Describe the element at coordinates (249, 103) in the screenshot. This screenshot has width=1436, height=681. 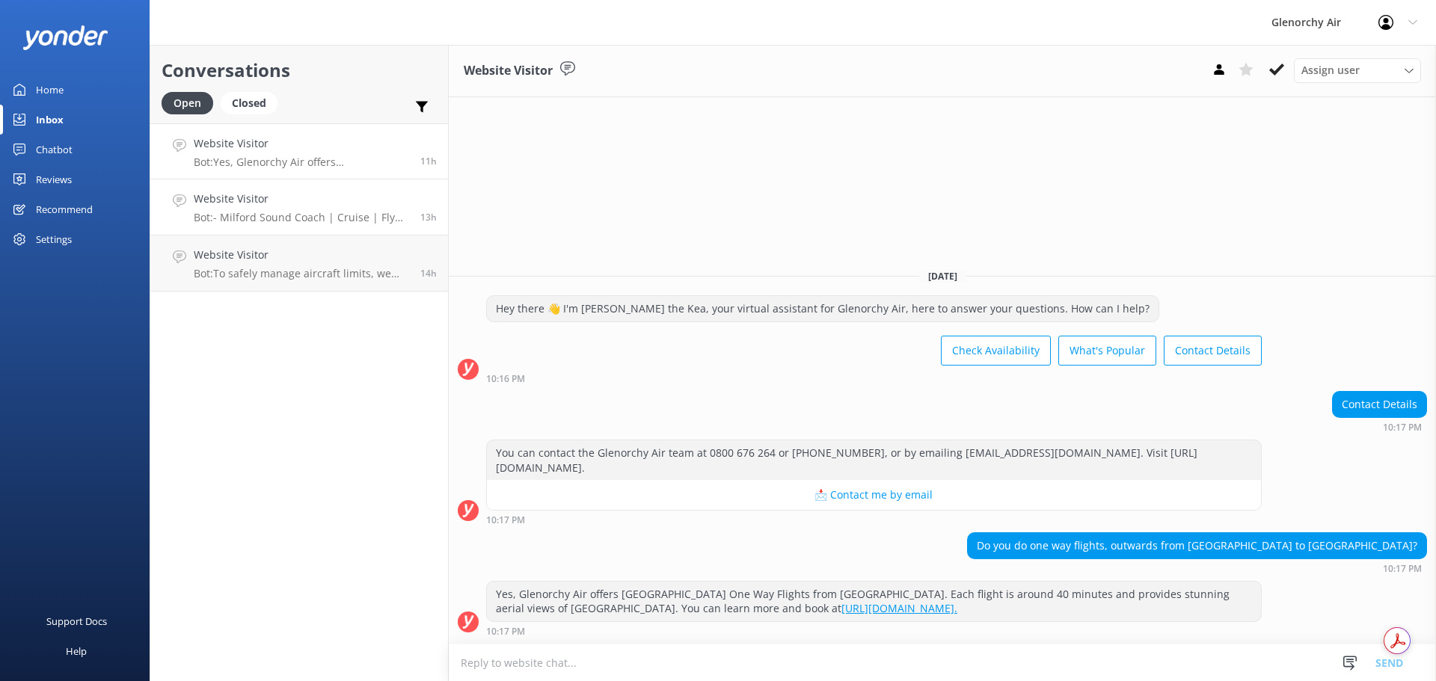
I see `div: Closed` at that location.